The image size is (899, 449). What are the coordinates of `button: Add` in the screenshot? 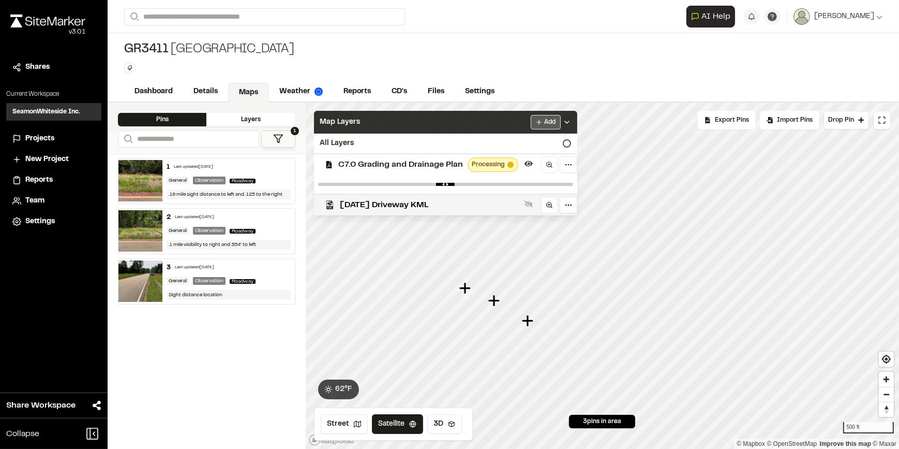 It's located at (546, 122).